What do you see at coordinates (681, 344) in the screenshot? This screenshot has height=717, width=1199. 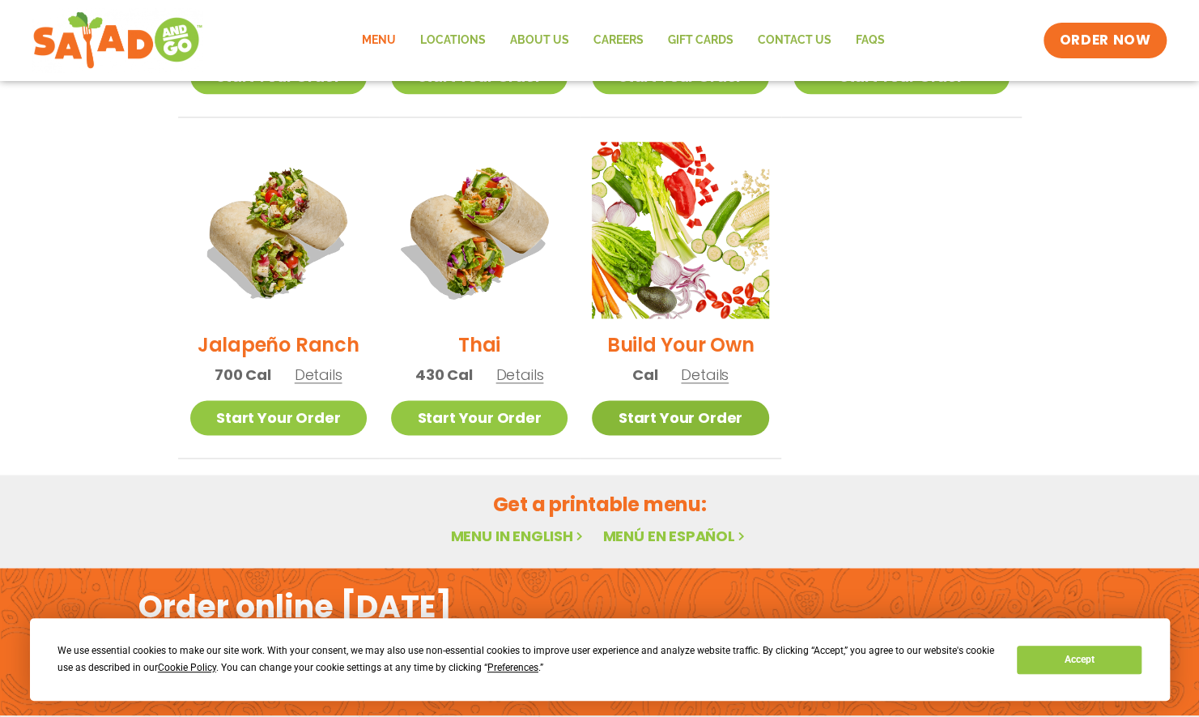 I see `h2: Build Your Own` at bounding box center [681, 344].